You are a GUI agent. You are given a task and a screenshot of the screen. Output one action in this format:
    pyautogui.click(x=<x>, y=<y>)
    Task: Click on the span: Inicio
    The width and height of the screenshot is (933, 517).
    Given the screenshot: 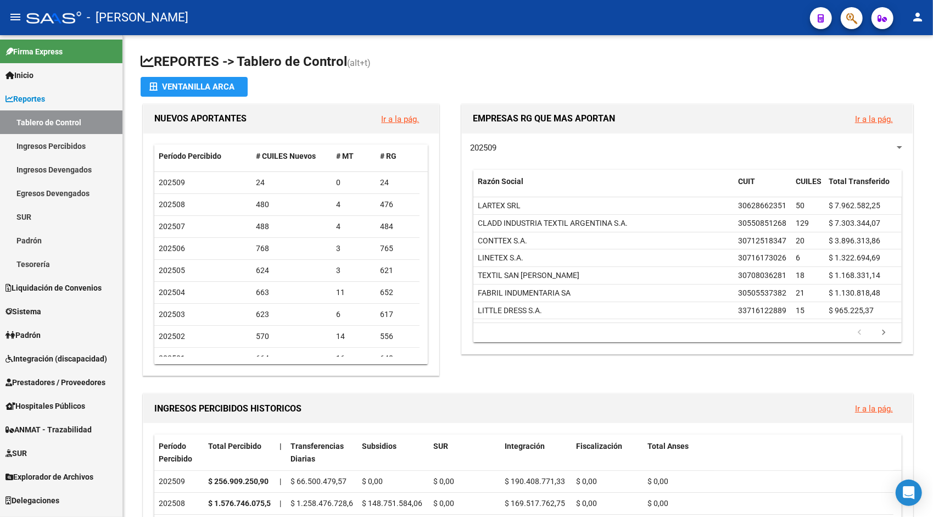 What is the action you would take?
    pyautogui.click(x=19, y=75)
    